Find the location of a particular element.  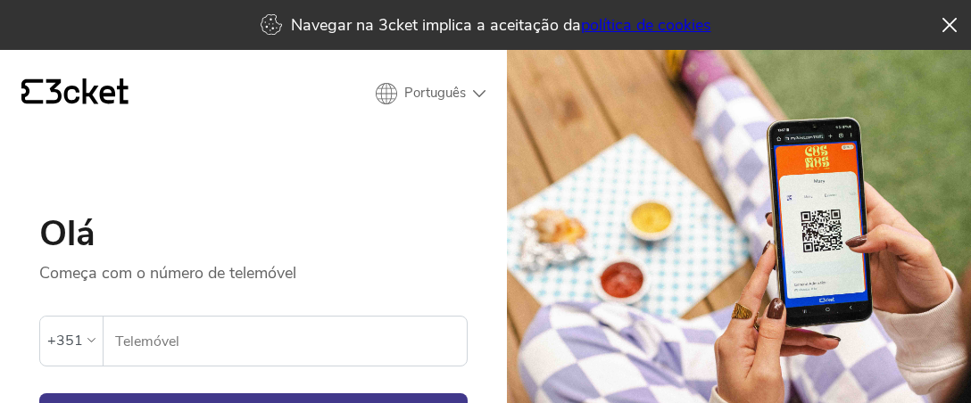

input: Telemóvel is located at coordinates (290, 341).